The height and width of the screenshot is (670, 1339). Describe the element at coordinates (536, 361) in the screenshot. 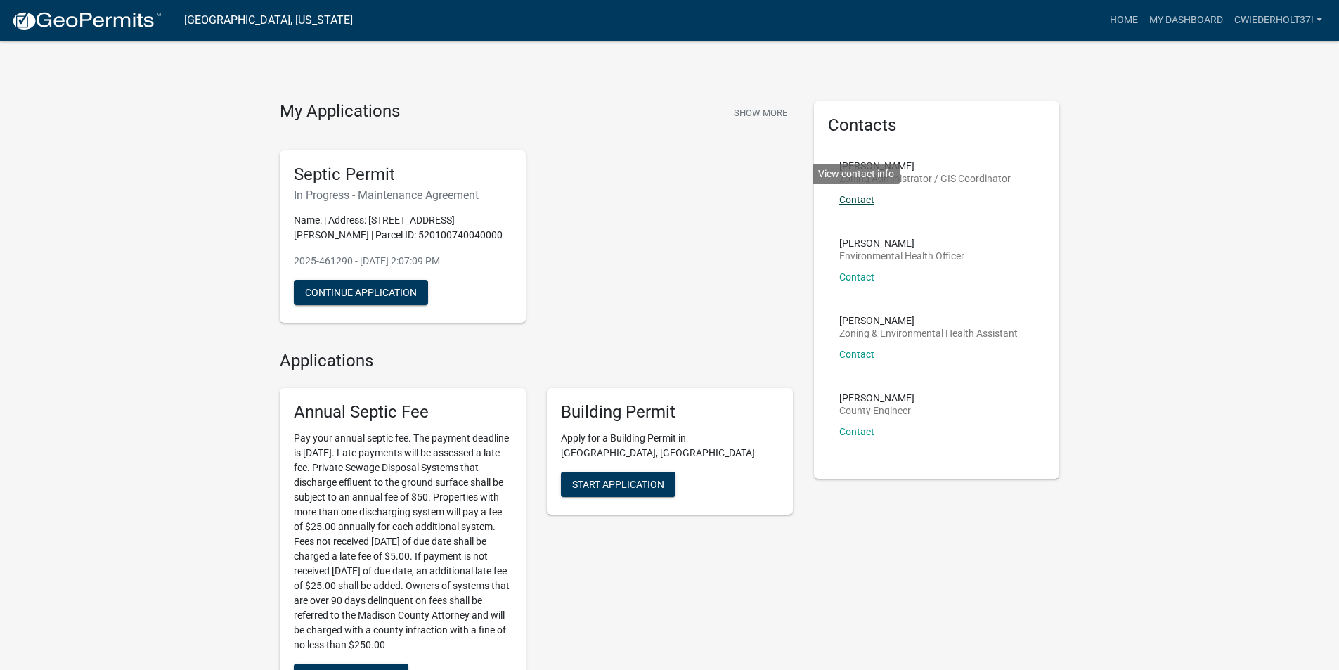

I see `h4: Applications` at that location.